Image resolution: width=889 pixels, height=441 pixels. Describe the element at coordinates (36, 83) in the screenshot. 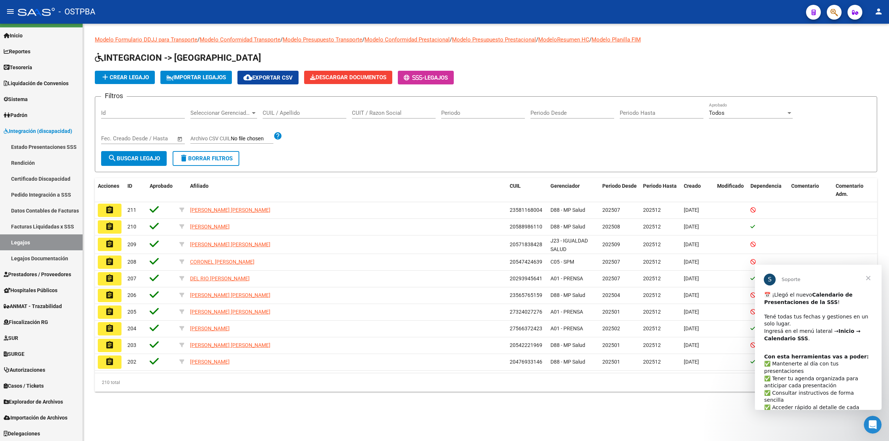

I see `span: Liquidación de Convenios` at that location.